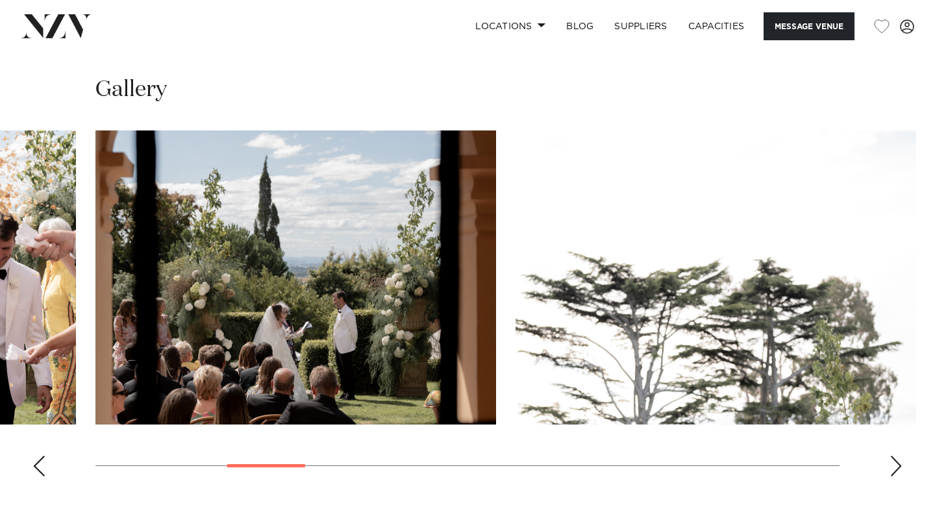 This screenshot has height=505, width=935. What do you see at coordinates (640, 26) in the screenshot?
I see `a: SUPPLIERS` at bounding box center [640, 26].